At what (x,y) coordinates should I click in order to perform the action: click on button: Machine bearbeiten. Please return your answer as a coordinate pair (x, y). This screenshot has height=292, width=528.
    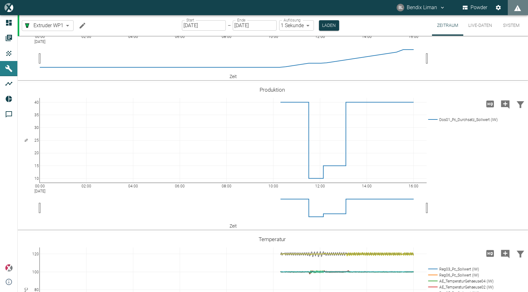
    Looking at the image, I should click on (82, 26).